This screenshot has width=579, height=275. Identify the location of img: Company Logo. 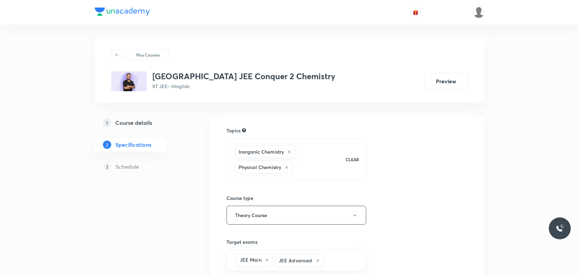
(122, 12).